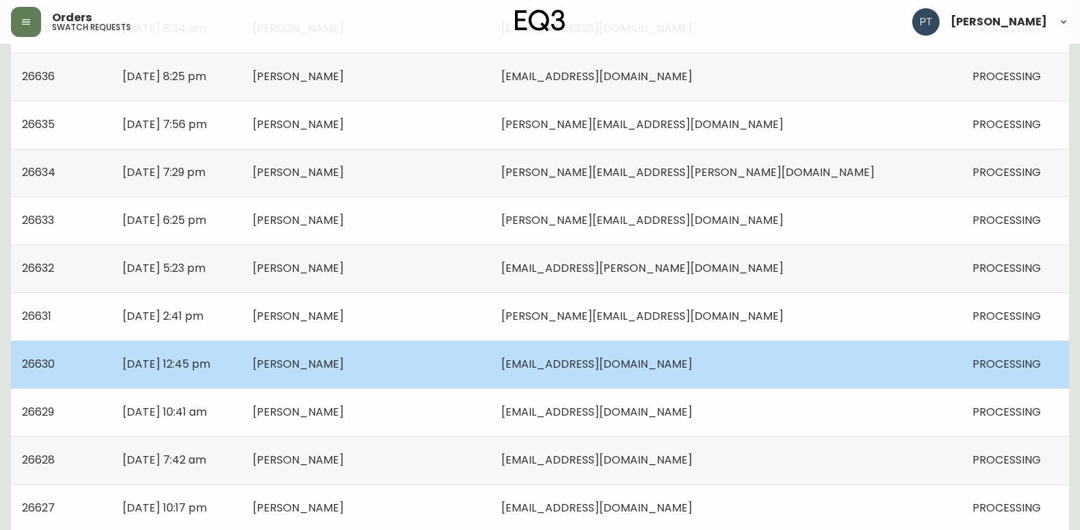  Describe the element at coordinates (38, 268) in the screenshot. I see `span: 26632` at that location.